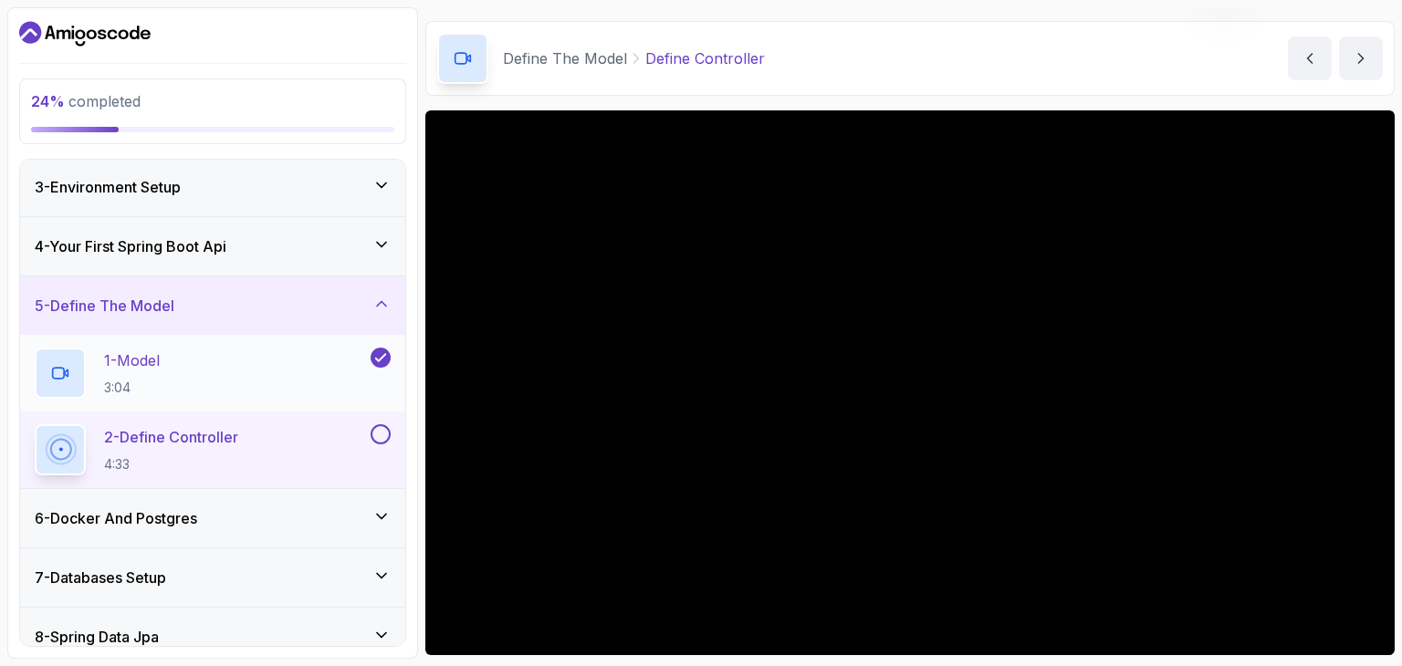 This screenshot has width=1402, height=666. Describe the element at coordinates (213, 306) in the screenshot. I see `button: 5-Define The Model` at that location.